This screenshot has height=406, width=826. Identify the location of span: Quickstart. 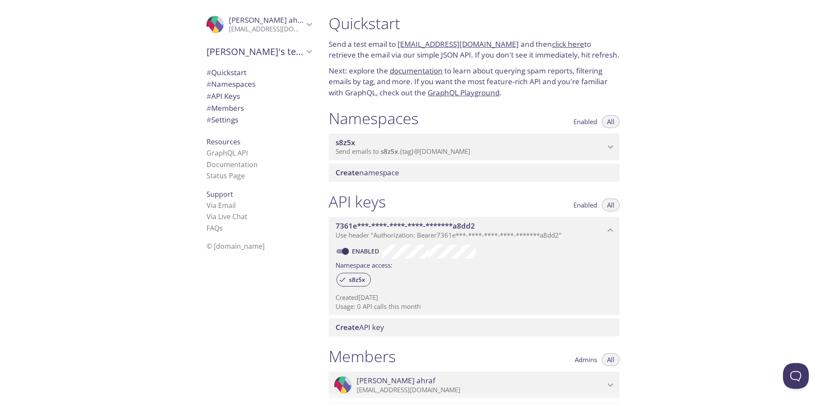
(226, 72).